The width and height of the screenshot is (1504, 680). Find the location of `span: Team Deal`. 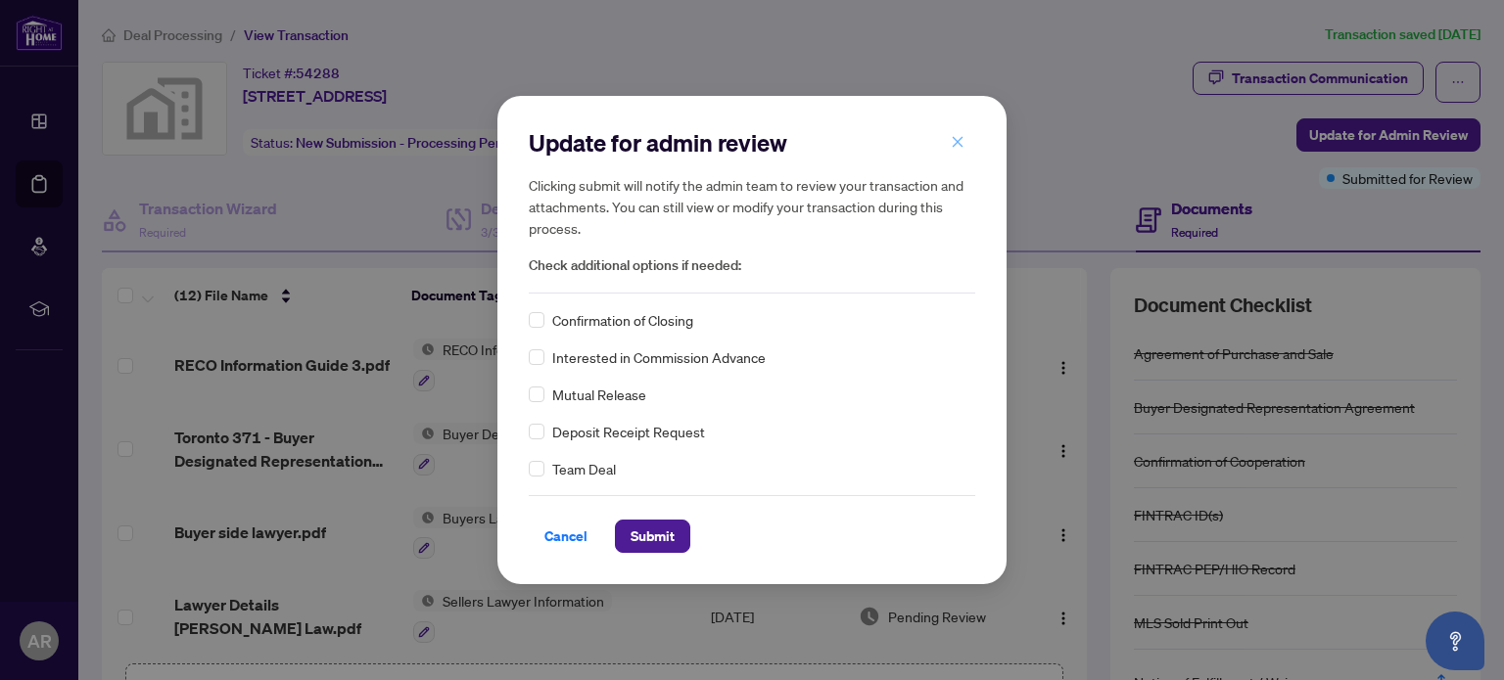

span: Team Deal is located at coordinates (583, 469).